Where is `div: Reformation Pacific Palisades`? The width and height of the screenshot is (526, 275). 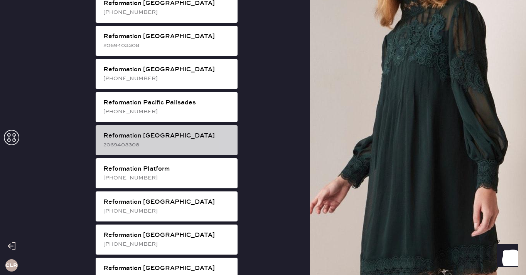 div: Reformation Pacific Palisades is located at coordinates (167, 103).